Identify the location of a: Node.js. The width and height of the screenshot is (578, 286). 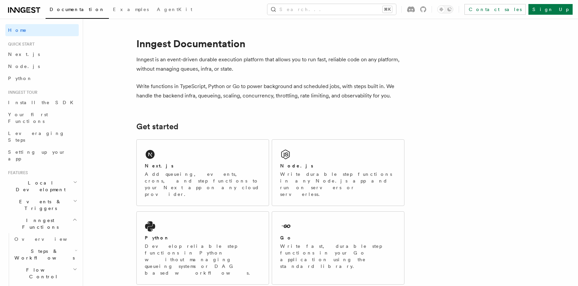
(42, 66).